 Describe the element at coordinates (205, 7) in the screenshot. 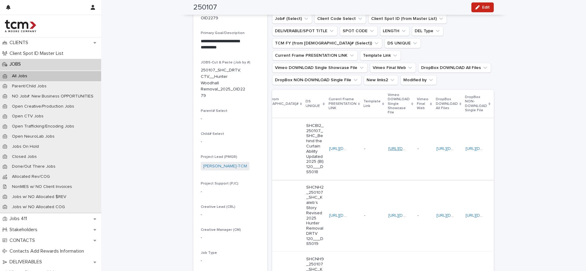

I see `h2: 250107` at that location.